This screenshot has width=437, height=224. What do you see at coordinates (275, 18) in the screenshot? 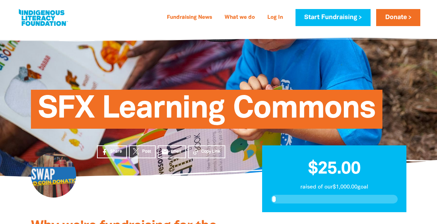
I see `a: Log In` at bounding box center [275, 18].